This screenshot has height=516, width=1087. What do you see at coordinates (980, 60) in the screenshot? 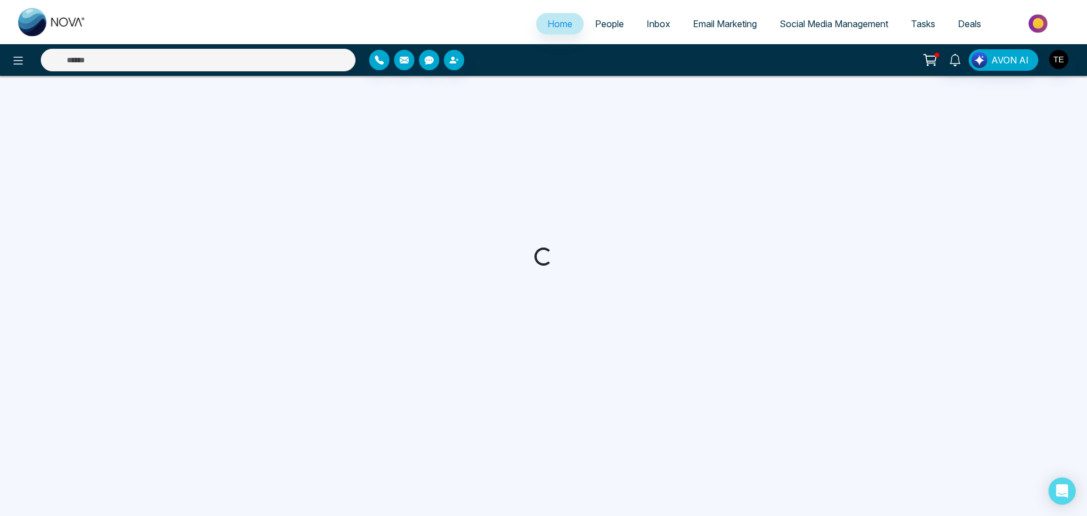
I see `img: Lead Flow` at bounding box center [980, 60].